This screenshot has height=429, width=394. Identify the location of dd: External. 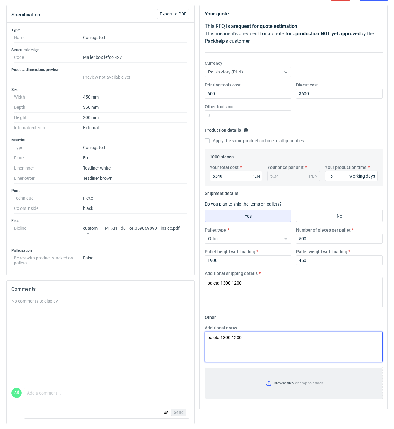
(135, 128).